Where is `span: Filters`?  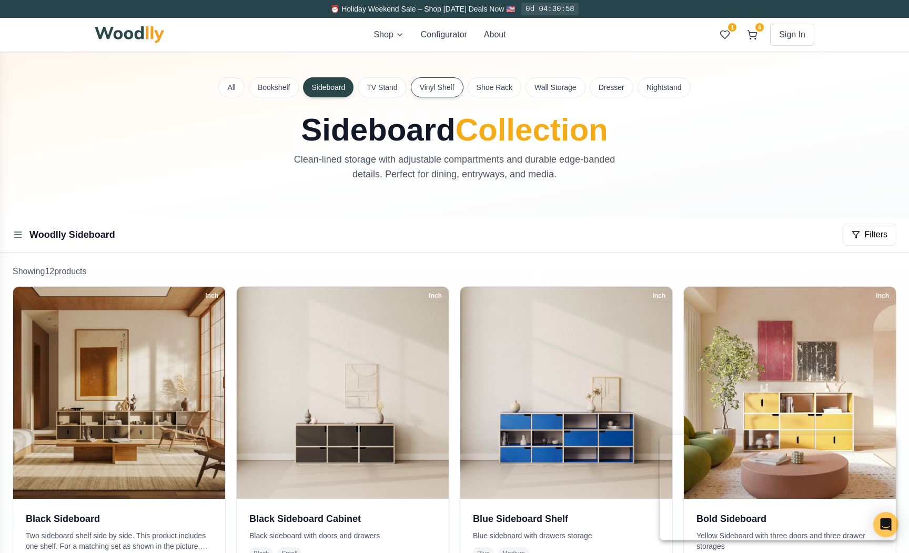 span: Filters is located at coordinates (876, 235).